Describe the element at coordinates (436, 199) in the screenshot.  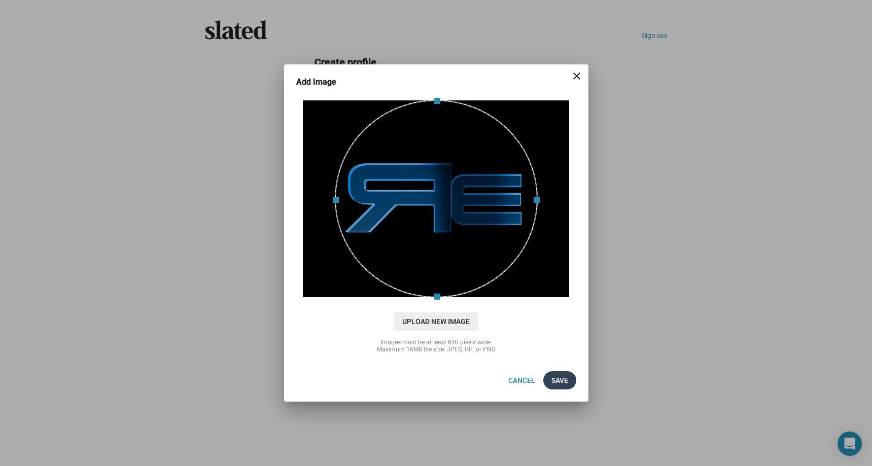
I see `img: +irhe73fPHcAAAAAElFTkSuQmCC` at that location.